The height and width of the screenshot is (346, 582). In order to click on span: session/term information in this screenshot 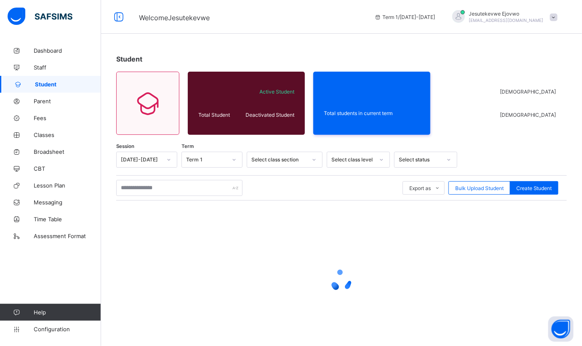, I will do `click(405, 17)`.